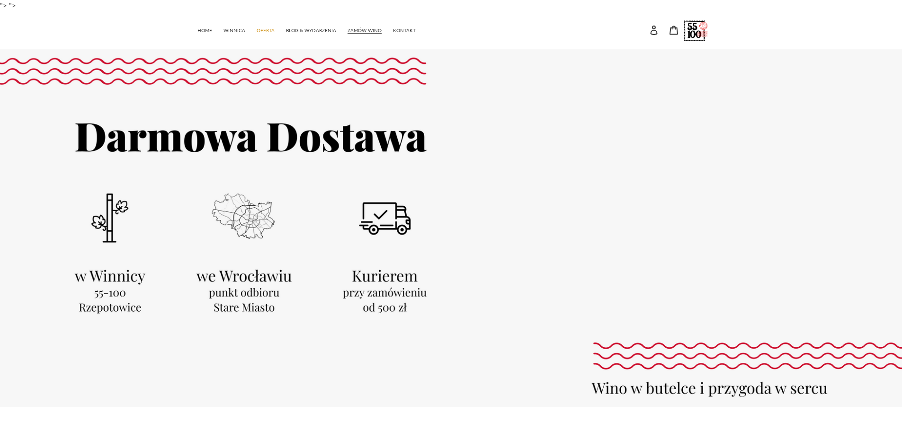  Describe the element at coordinates (311, 30) in the screenshot. I see `span: BLOG & WYDARZENIA` at that location.